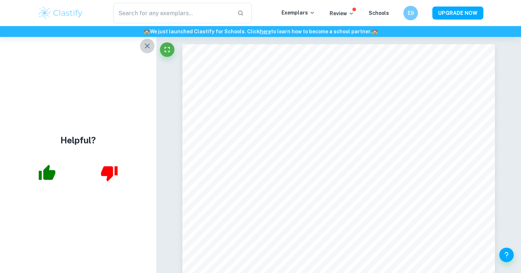 The width and height of the screenshot is (521, 273). Describe the element at coordinates (167, 50) in the screenshot. I see `button: Fullscreen` at that location.